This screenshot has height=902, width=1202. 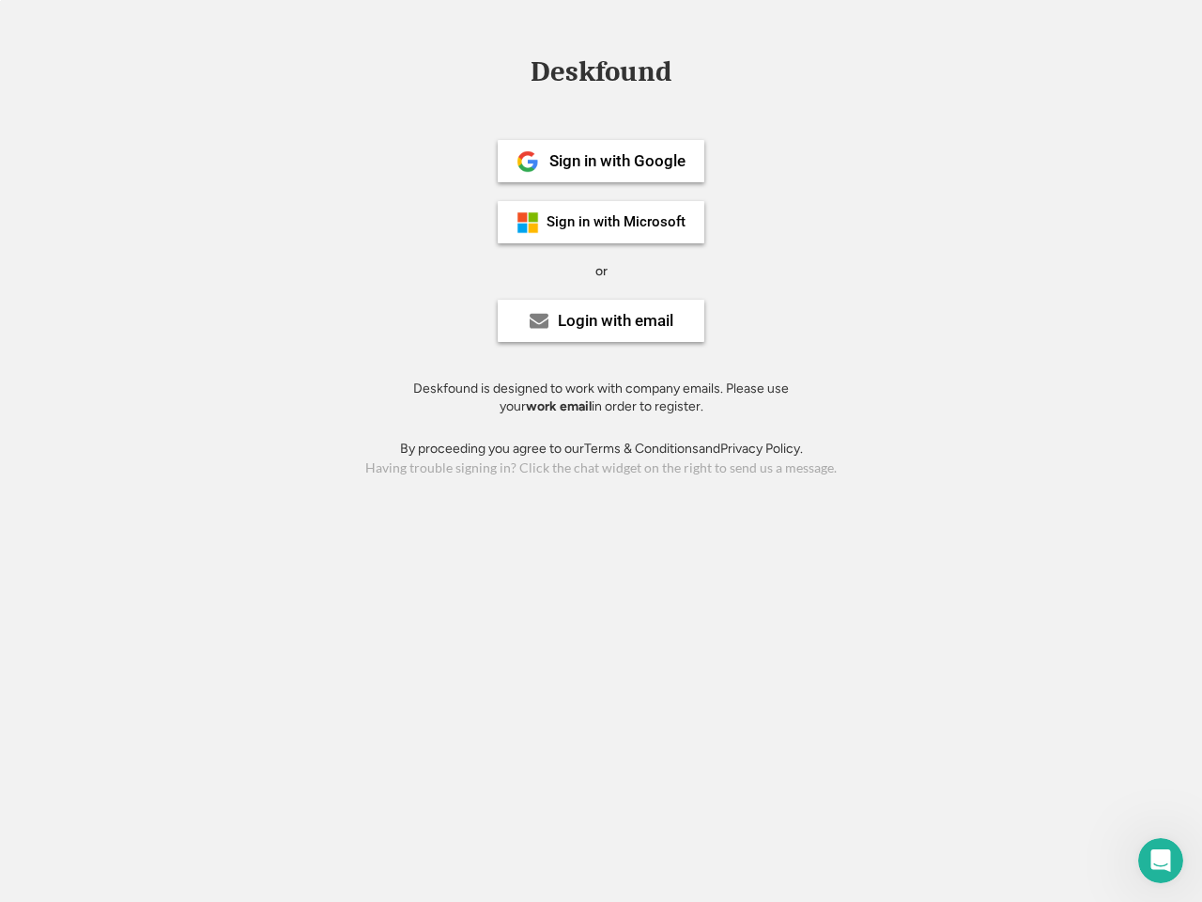 I want to click on strong: work email, so click(x=559, y=406).